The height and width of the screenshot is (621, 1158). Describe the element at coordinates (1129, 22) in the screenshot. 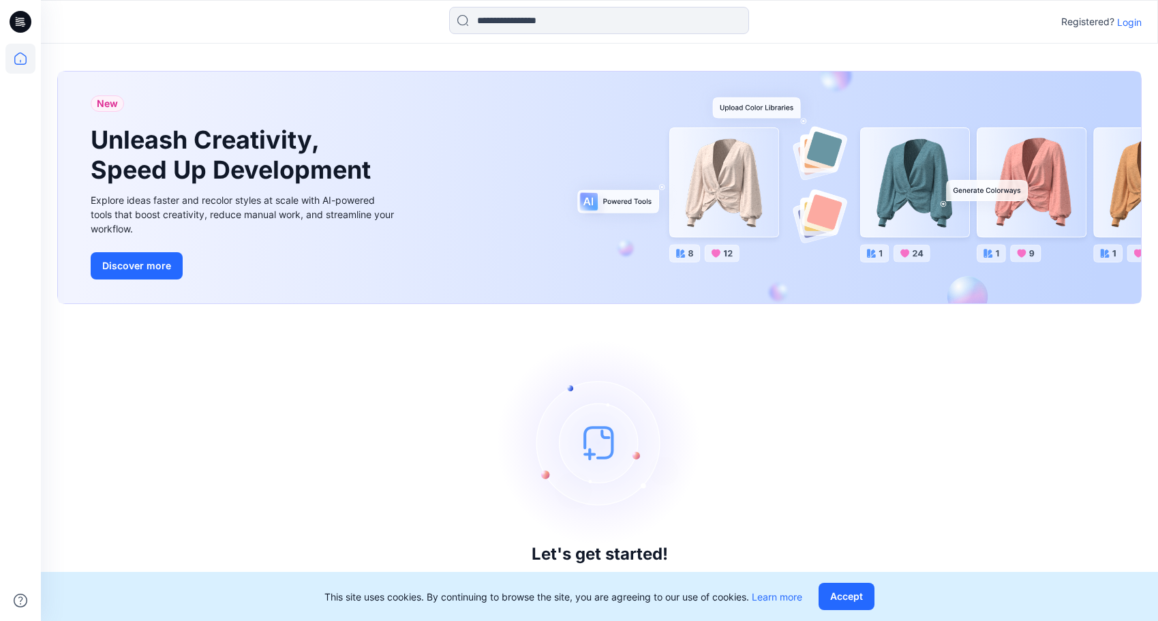

I see `p: Login` at that location.